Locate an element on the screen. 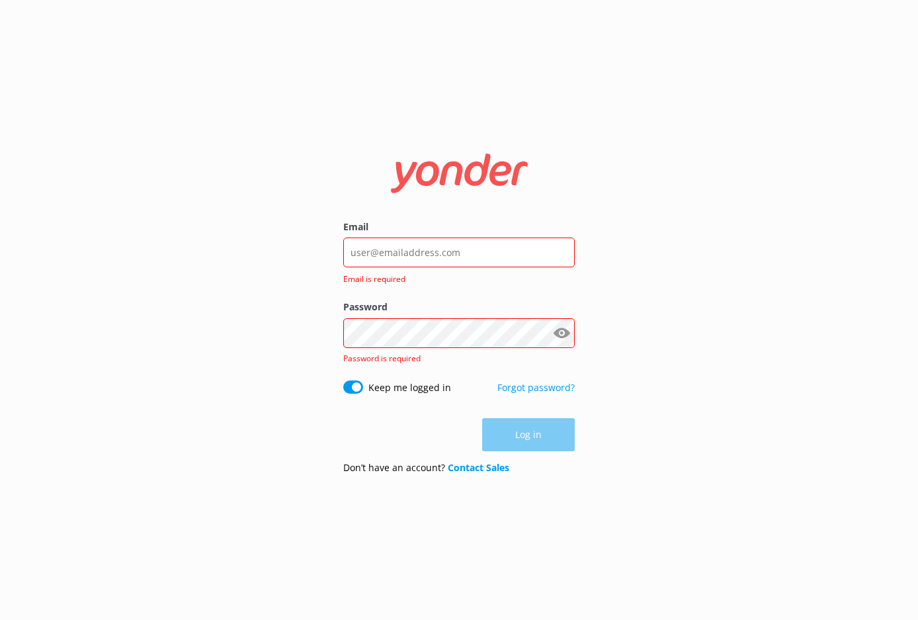 The width and height of the screenshot is (918, 620). a: Forgot password? is located at coordinates (536, 387).